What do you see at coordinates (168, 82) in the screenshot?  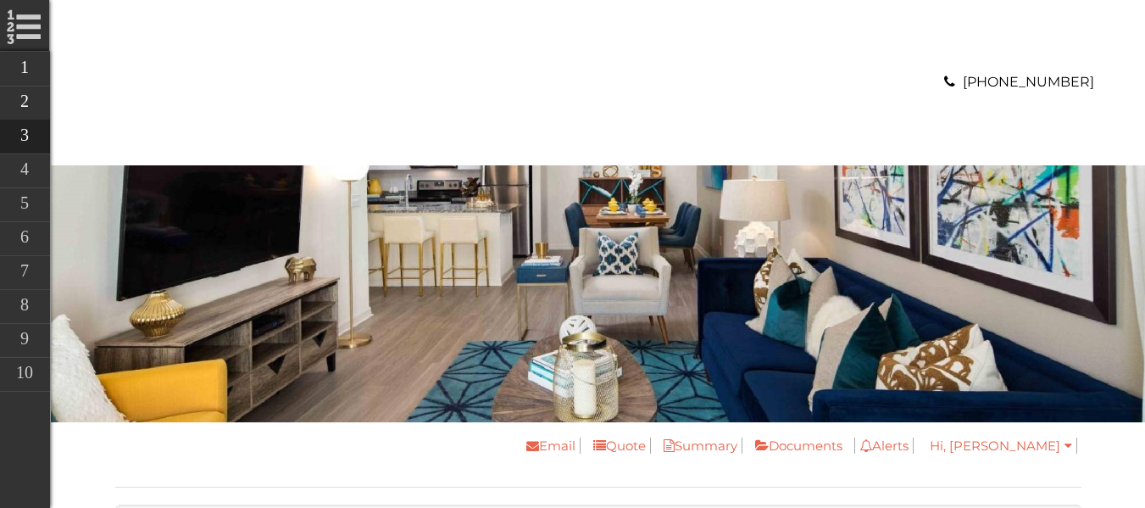 I see `img: A graphic with a red M and the word SOUTH.` at bounding box center [168, 82].